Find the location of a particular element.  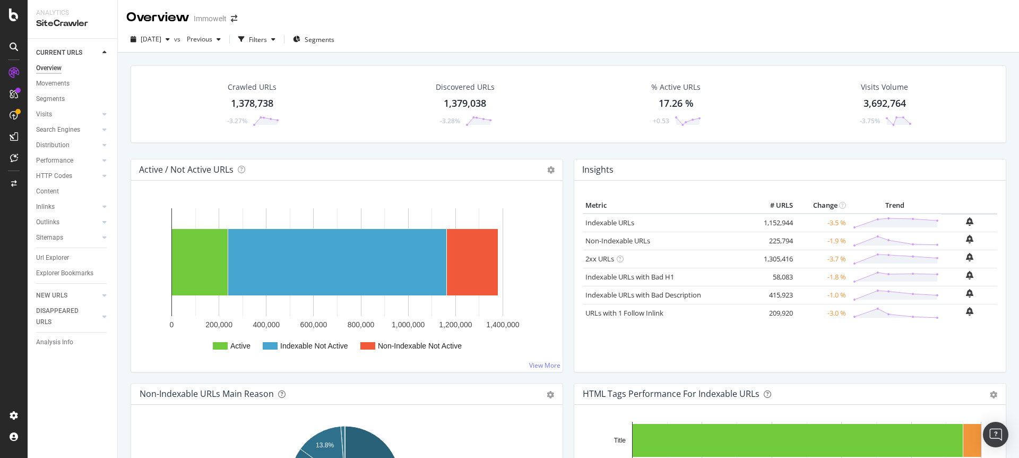

div: DISAPPEARED URLS is located at coordinates (63, 316).